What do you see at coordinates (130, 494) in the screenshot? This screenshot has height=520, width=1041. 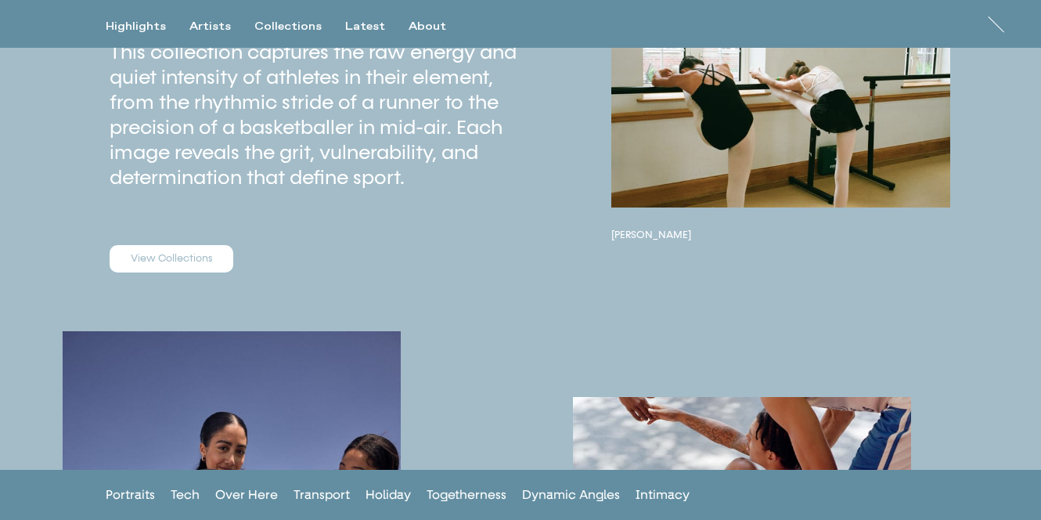 I see `span: Portraits` at bounding box center [130, 494].